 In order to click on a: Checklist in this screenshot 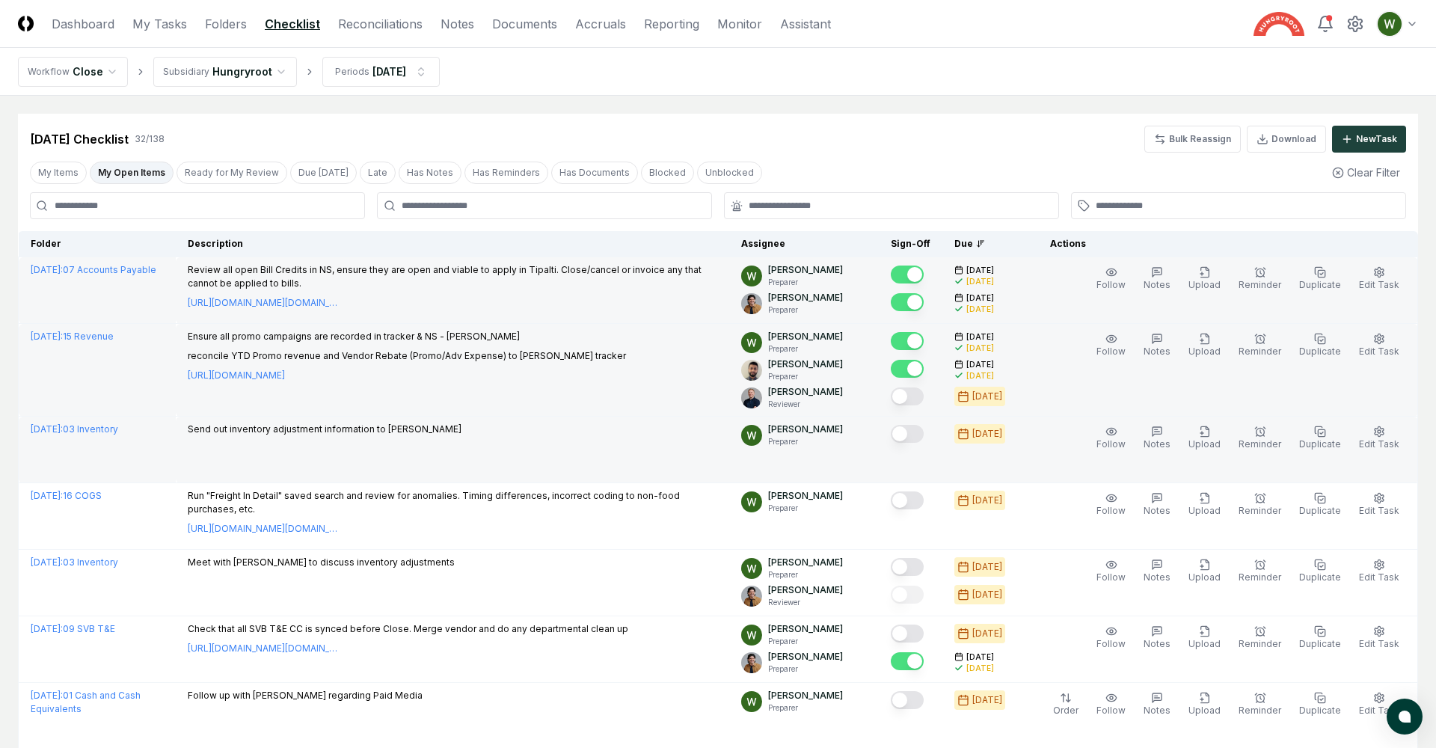, I will do `click(292, 24)`.